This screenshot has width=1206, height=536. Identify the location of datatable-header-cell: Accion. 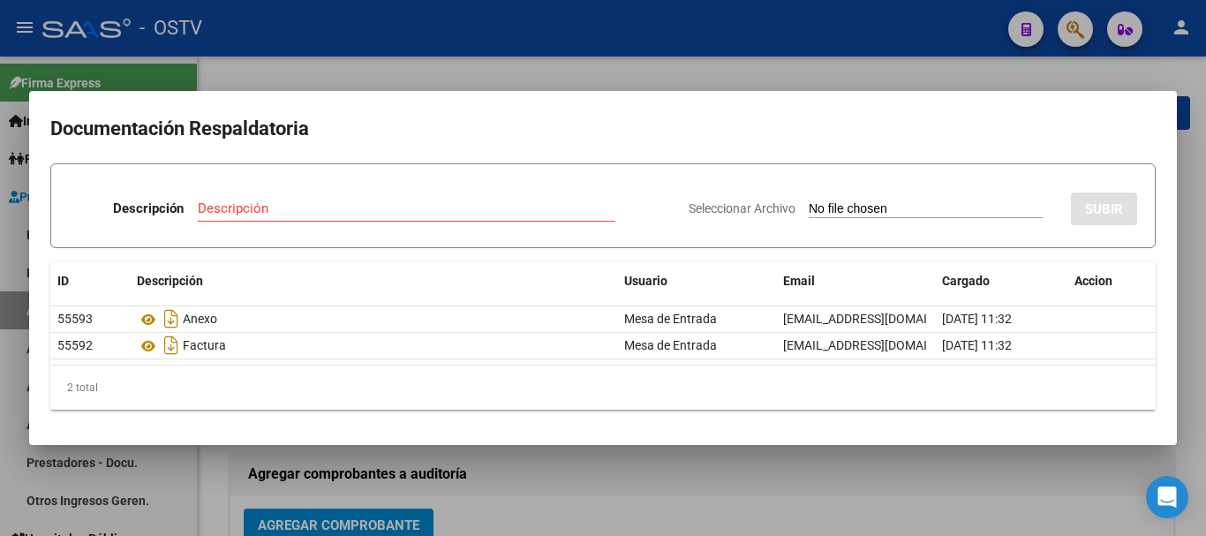
(1112, 281).